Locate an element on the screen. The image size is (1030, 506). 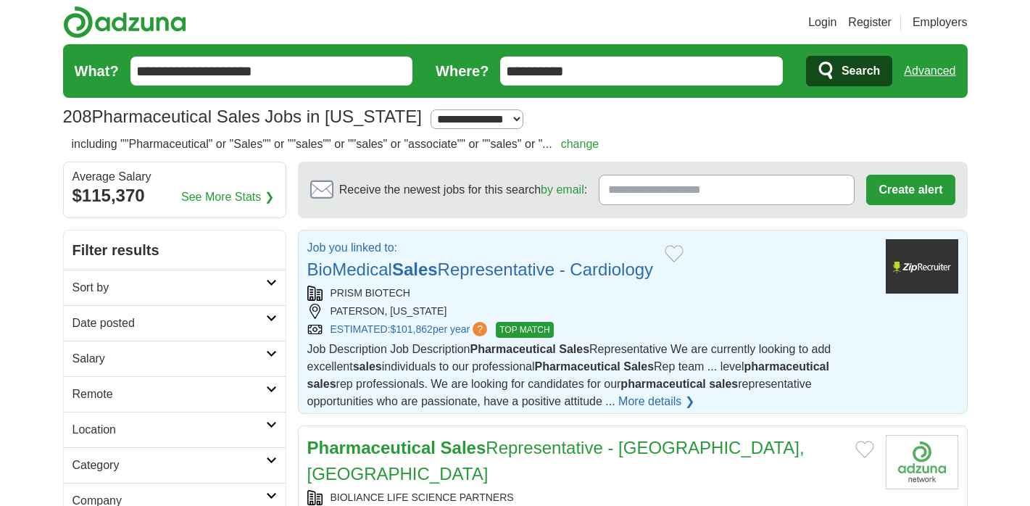
div: Average Salary is located at coordinates (175, 177).